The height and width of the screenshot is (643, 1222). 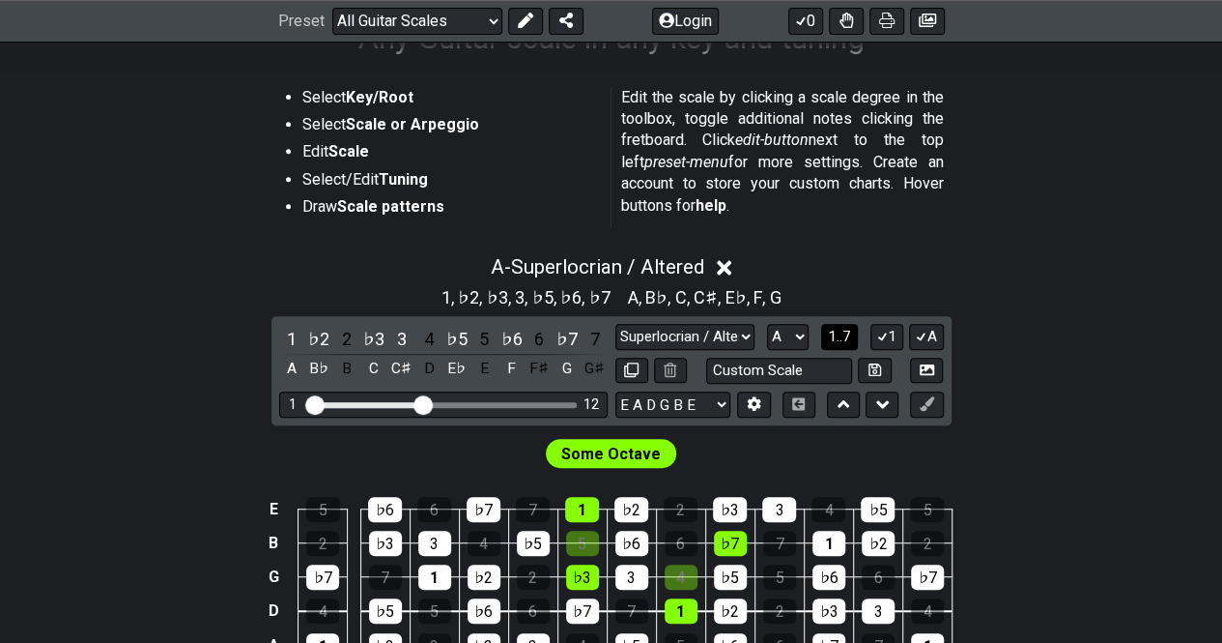 What do you see at coordinates (591, 404) in the screenshot?
I see `div: 12` at bounding box center [591, 404].